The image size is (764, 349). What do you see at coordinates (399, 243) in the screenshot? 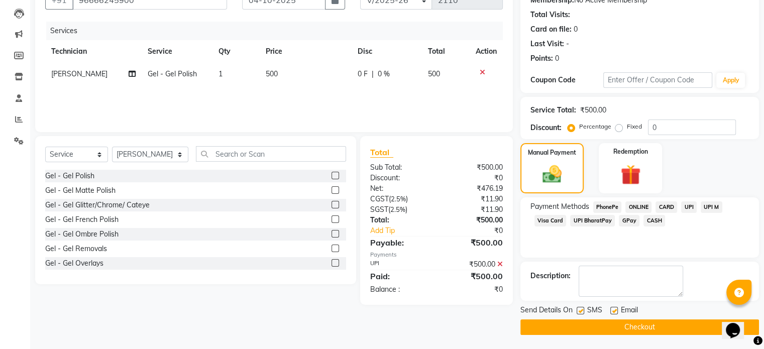
I see `div: Payable:` at bounding box center [399, 243].